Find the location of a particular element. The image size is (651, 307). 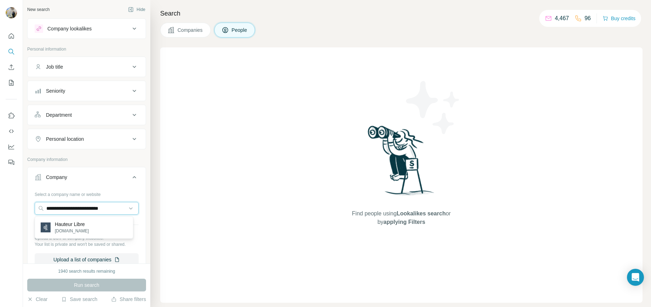

div: Open Intercom Messenger is located at coordinates (635, 277).